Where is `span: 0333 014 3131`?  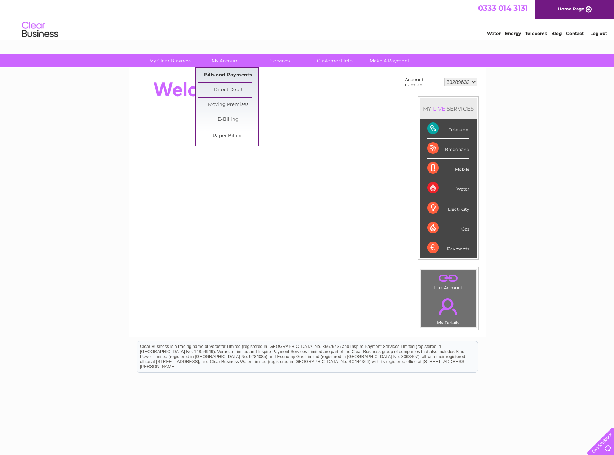 span: 0333 014 3131 is located at coordinates (503, 8).